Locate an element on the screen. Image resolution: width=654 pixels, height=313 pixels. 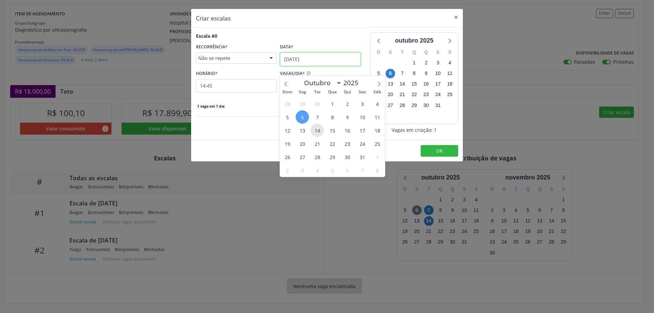
span: quinta-feira, 23 de outubro de 2025 is located at coordinates (426, 95).